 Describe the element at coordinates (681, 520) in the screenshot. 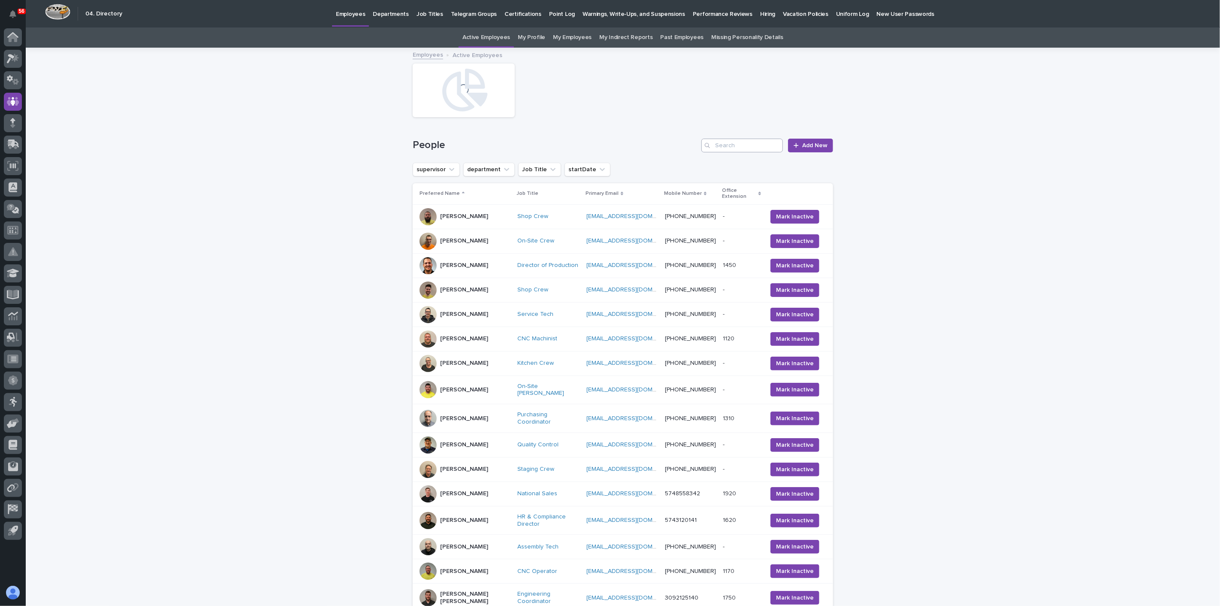

I see `a: 5743120141` at that location.